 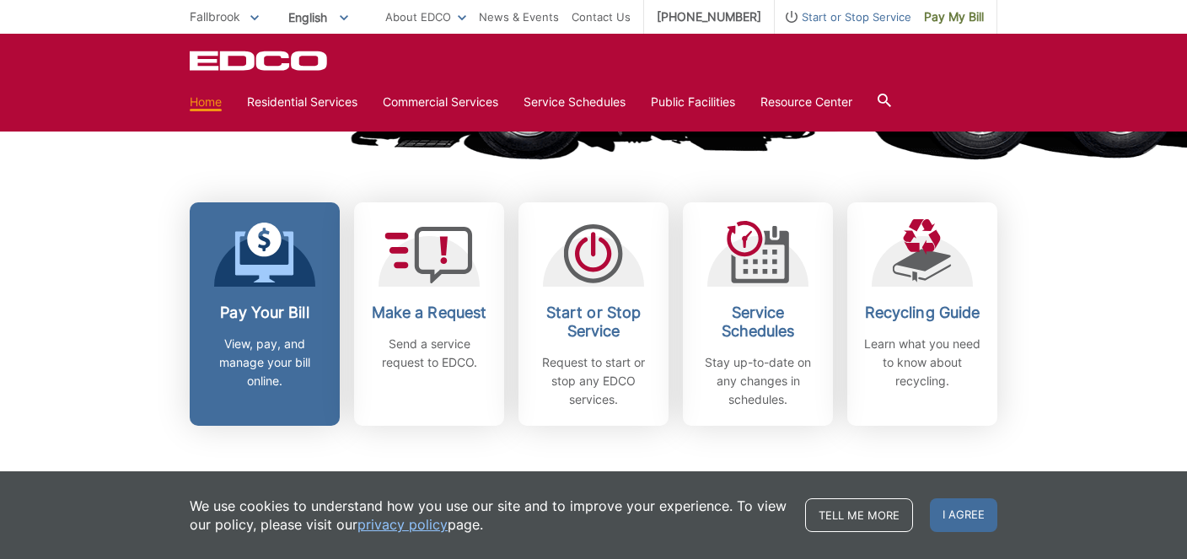 I want to click on p: View, pay, and manage your bill online., so click(x=265, y=363).